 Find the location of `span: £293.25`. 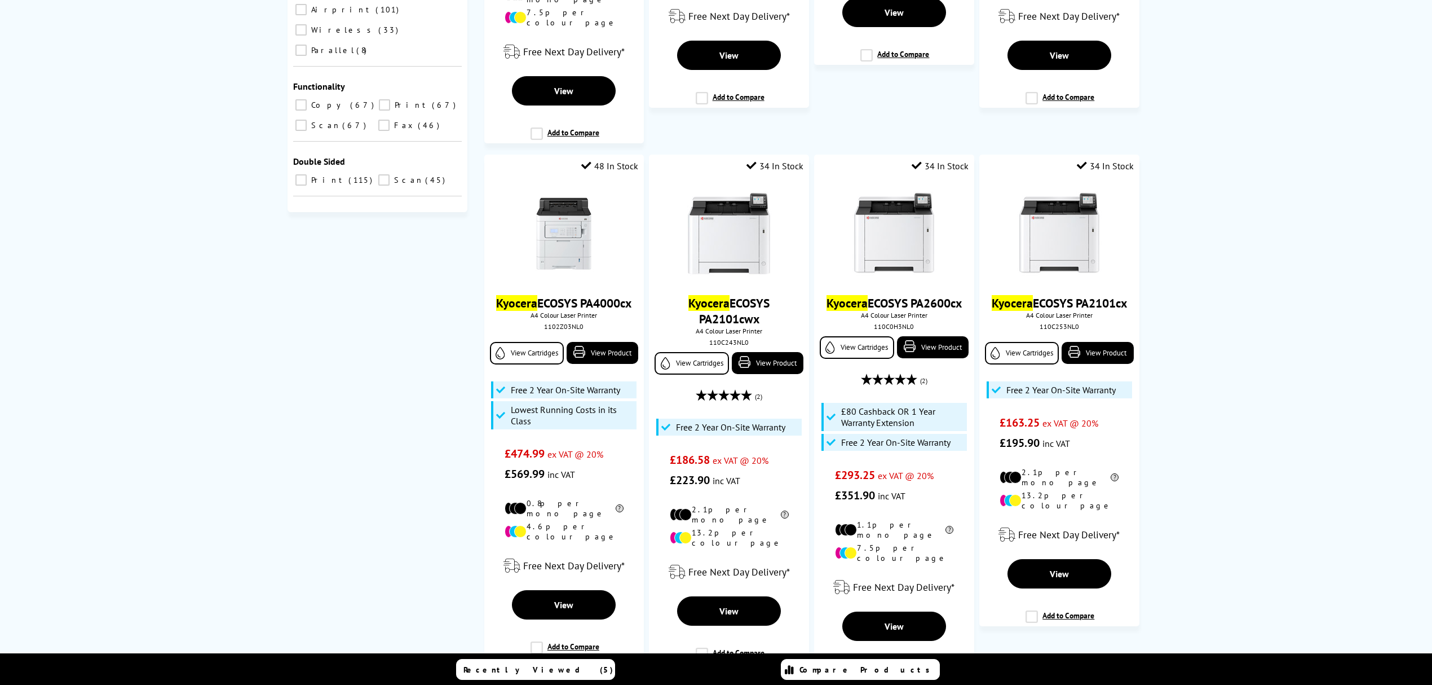

span: £293.25 is located at coordinates (855, 475).